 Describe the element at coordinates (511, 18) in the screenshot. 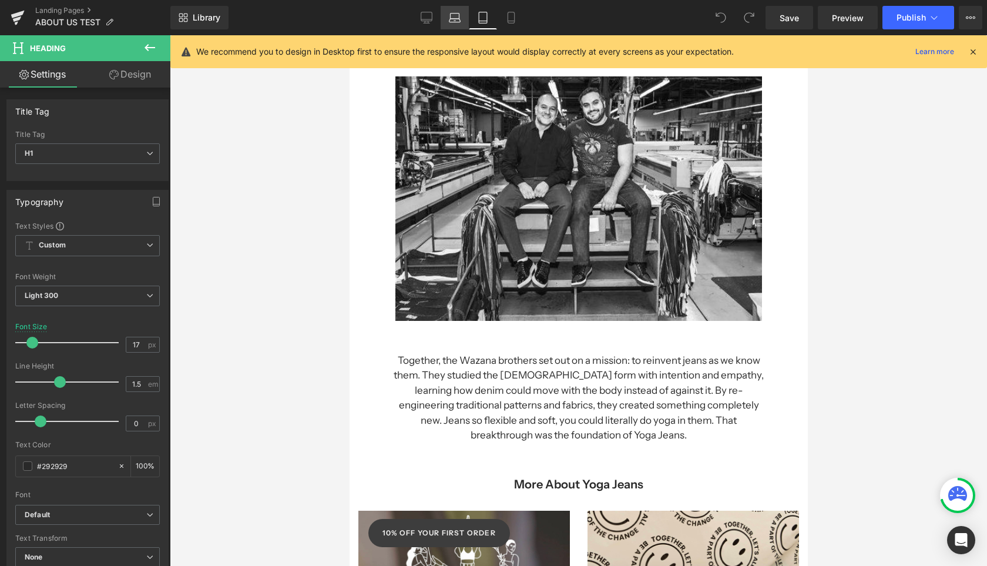

I see `a: Mobile` at that location.